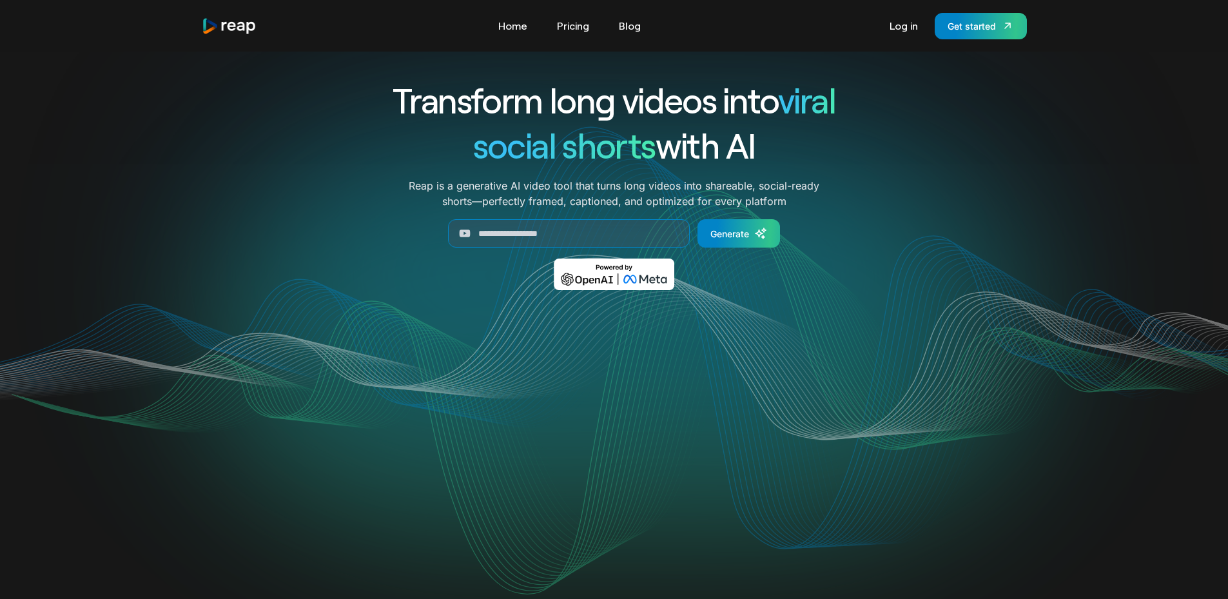  What do you see at coordinates (739, 233) in the screenshot?
I see `a: Generate` at bounding box center [739, 233].